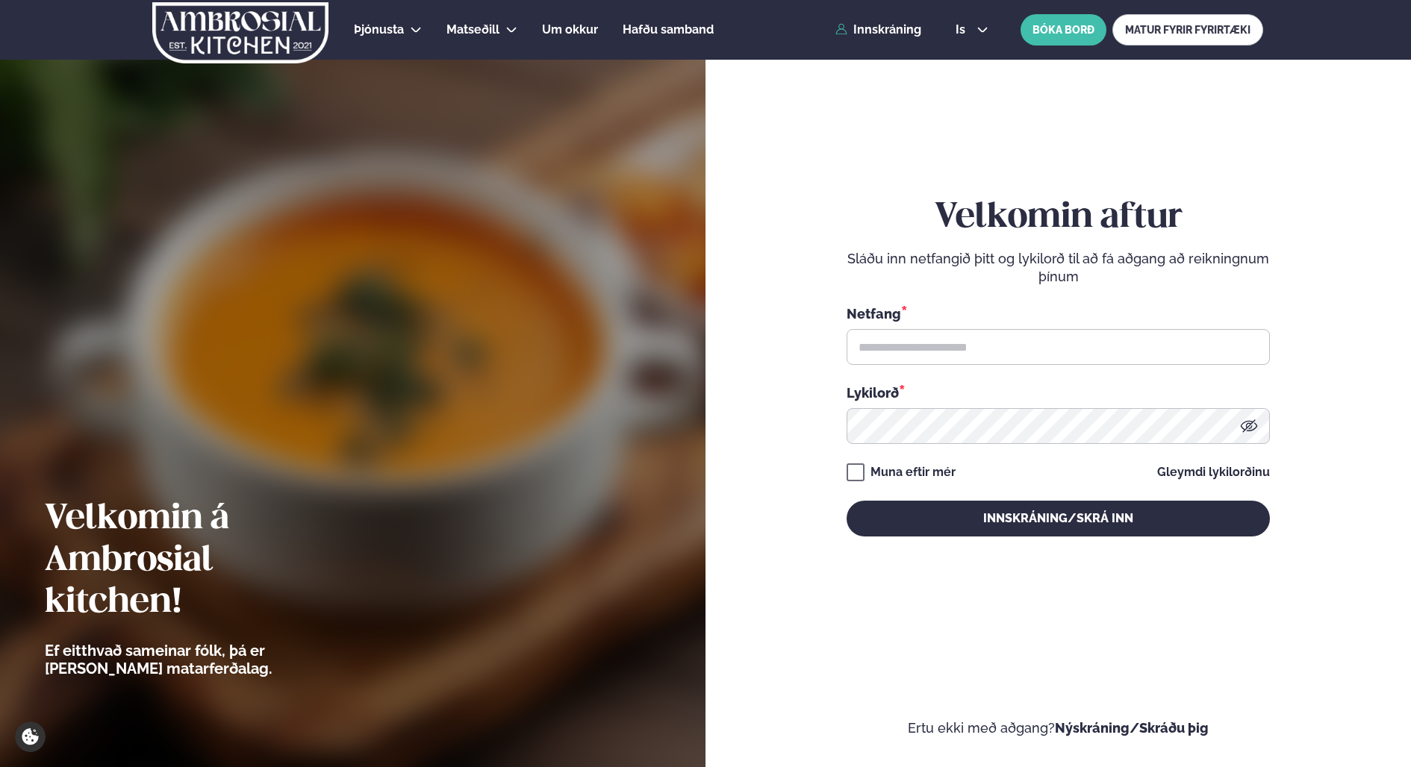 The height and width of the screenshot is (767, 1411). I want to click on div: Netfang, so click(1058, 313).